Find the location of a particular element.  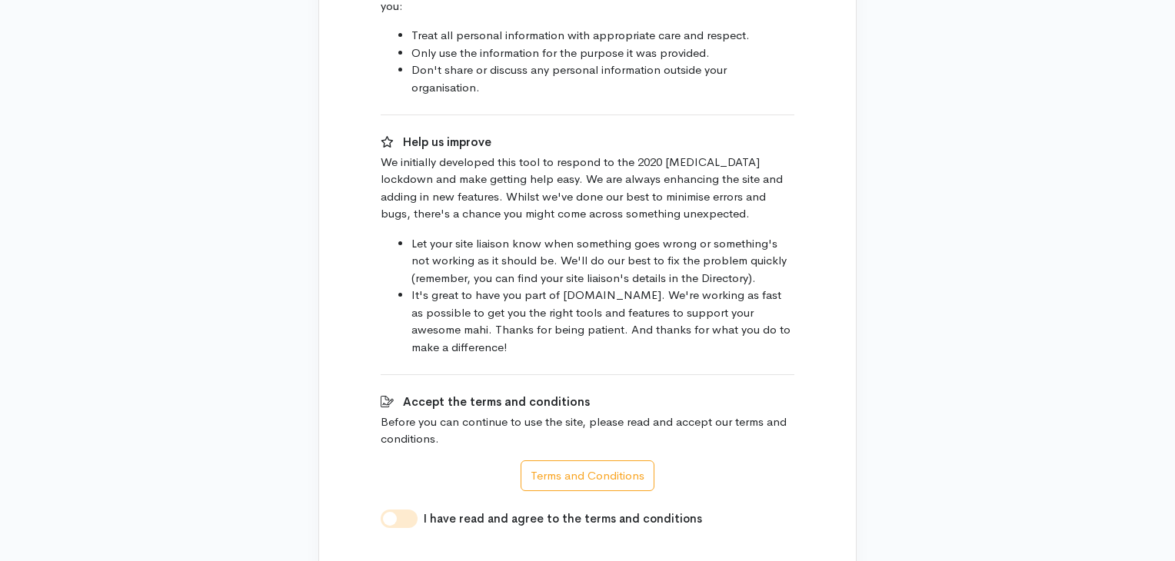

label: I have read and agree to the terms and conditions is located at coordinates (563, 519).